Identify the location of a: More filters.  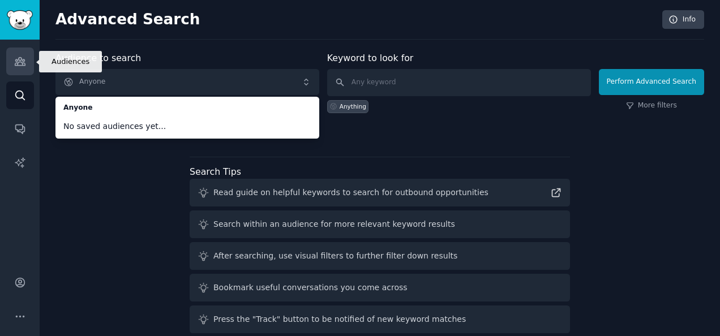
(651, 106).